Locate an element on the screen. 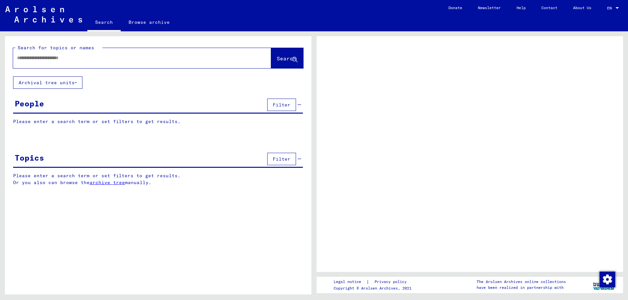 This screenshot has height=300, width=628. mat-label: Search for topics or names is located at coordinates (56, 48).